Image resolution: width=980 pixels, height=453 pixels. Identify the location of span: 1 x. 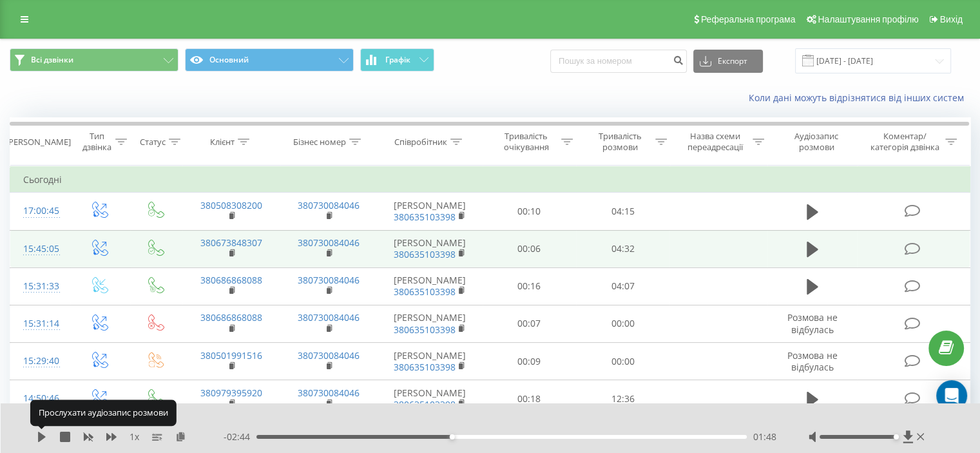
(134, 437).